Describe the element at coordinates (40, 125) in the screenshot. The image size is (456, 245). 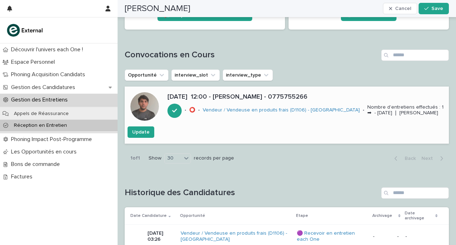
I see `p: Réception en Entretien` at that location.